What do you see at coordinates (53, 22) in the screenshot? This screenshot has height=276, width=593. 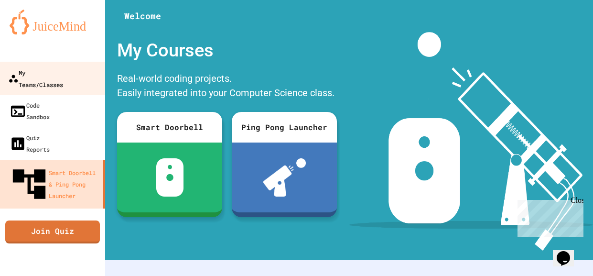 I see `img: logo-orange.svg` at bounding box center [53, 22].